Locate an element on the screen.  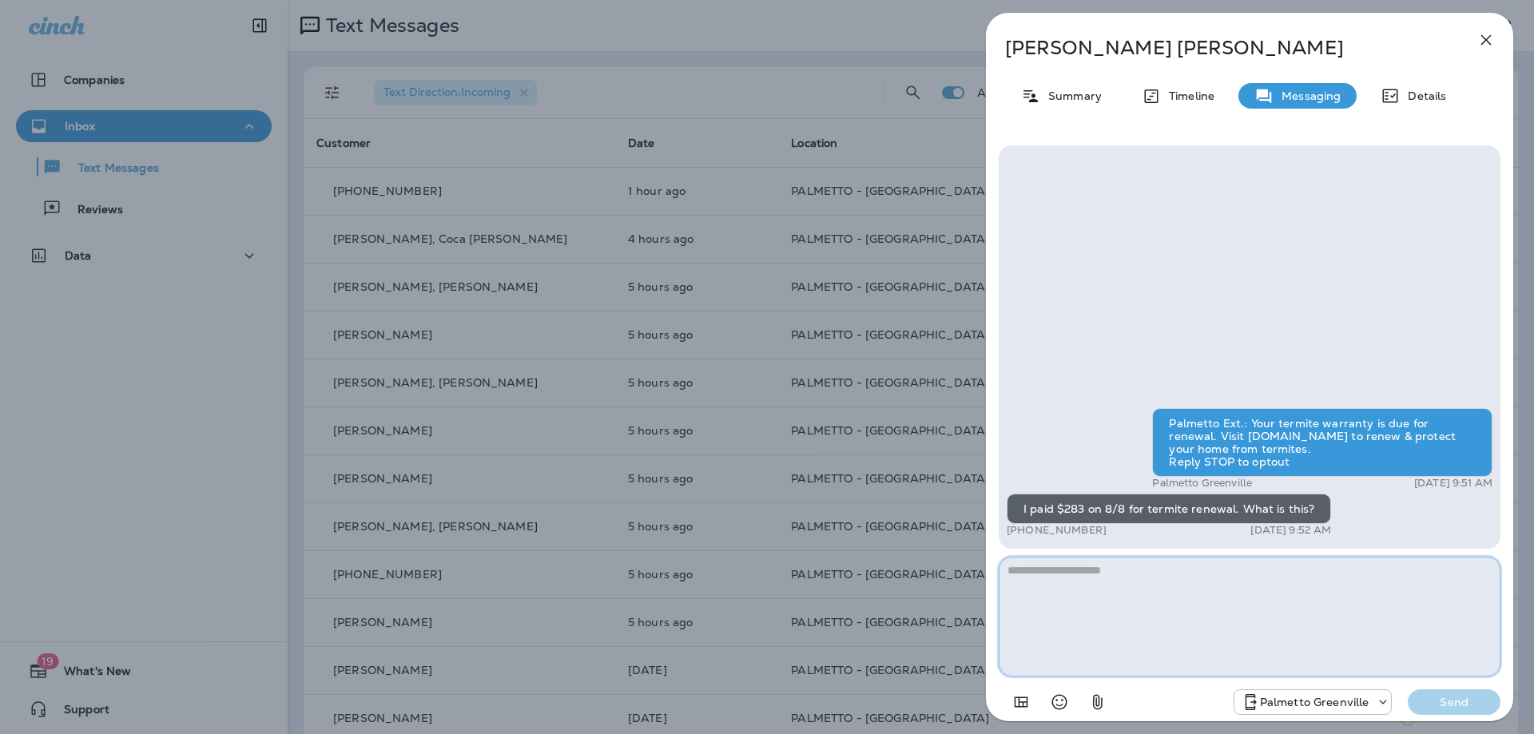
p: Details is located at coordinates (1423, 96).